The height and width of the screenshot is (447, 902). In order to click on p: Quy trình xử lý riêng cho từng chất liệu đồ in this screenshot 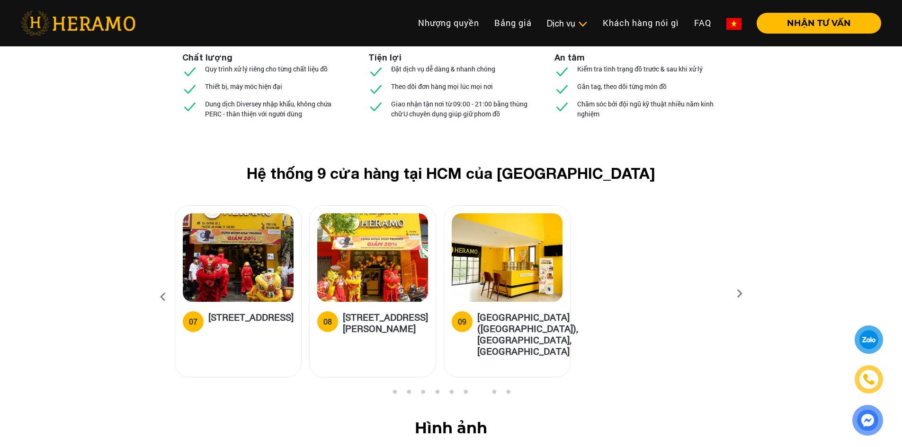, I will do `click(266, 69)`.